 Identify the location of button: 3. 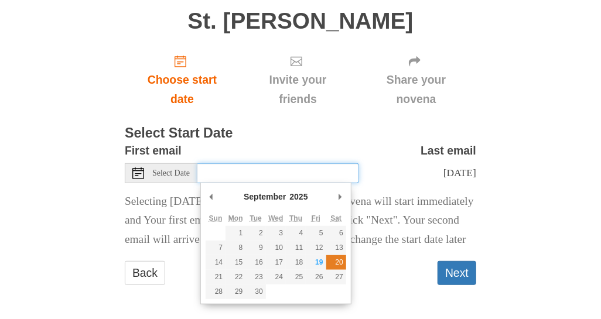
(276, 233).